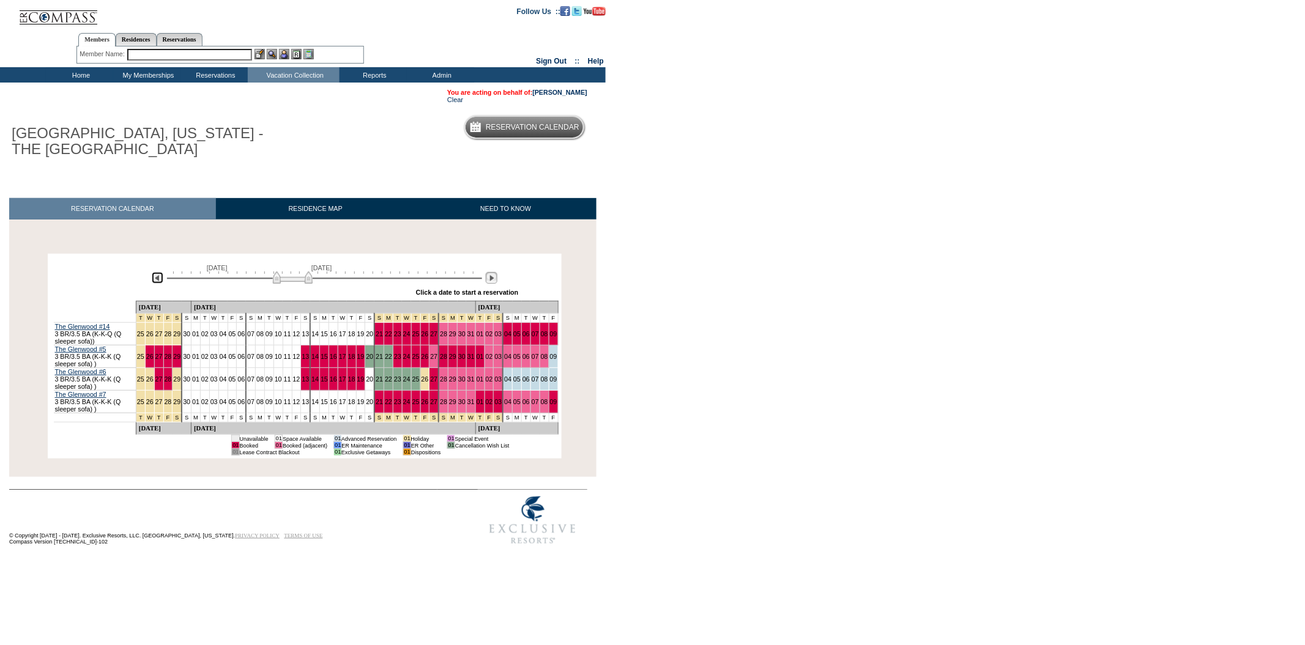 The height and width of the screenshot is (645, 1305). I want to click on img: Exclusive Resorts, so click(532, 520).